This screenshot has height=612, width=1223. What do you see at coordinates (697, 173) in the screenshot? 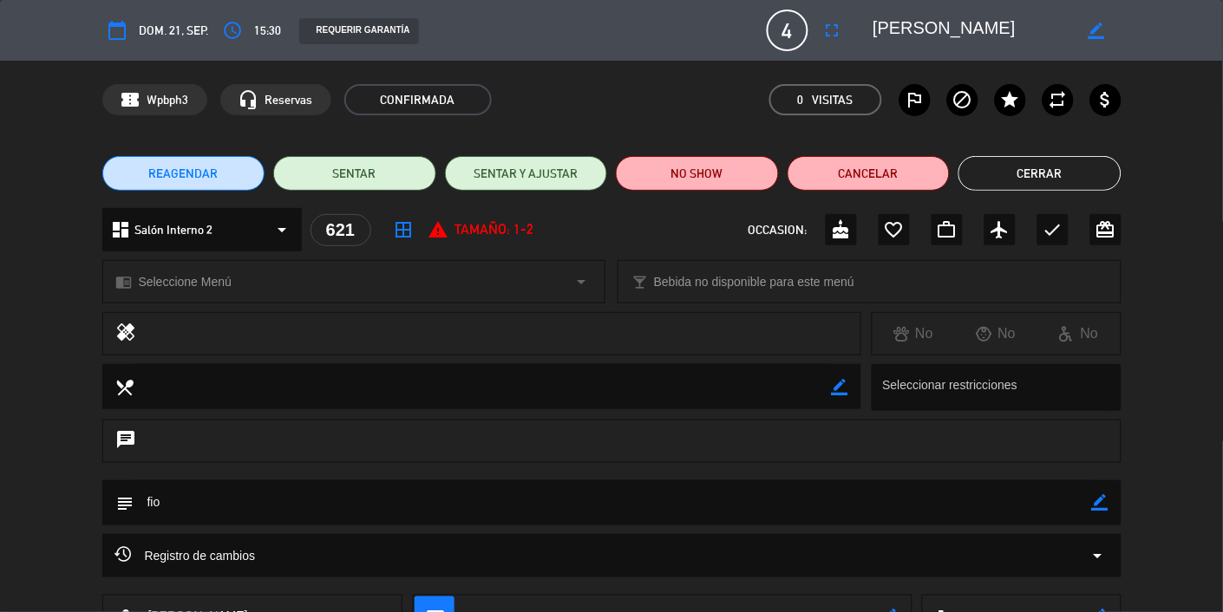
I see `button: NO SHOW` at bounding box center [697, 173].